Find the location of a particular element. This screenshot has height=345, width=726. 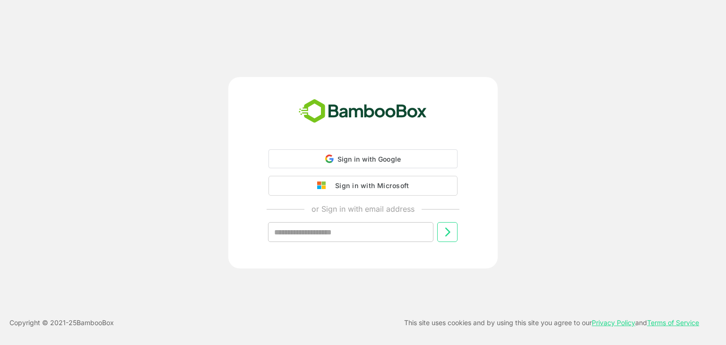

p: or Sign in with email address is located at coordinates (363, 209).